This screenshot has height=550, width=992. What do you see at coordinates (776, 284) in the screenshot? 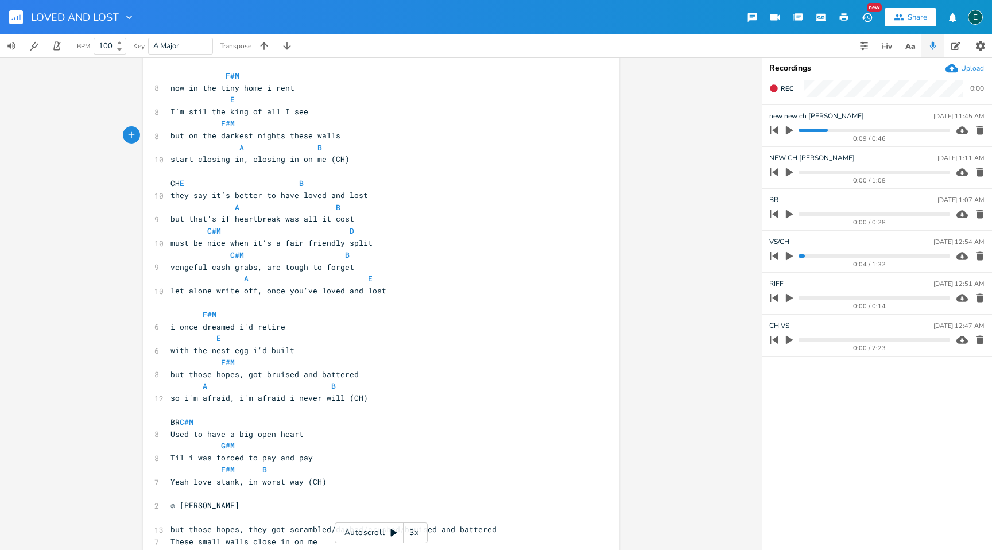
I see `span: RIFF` at bounding box center [776, 284].